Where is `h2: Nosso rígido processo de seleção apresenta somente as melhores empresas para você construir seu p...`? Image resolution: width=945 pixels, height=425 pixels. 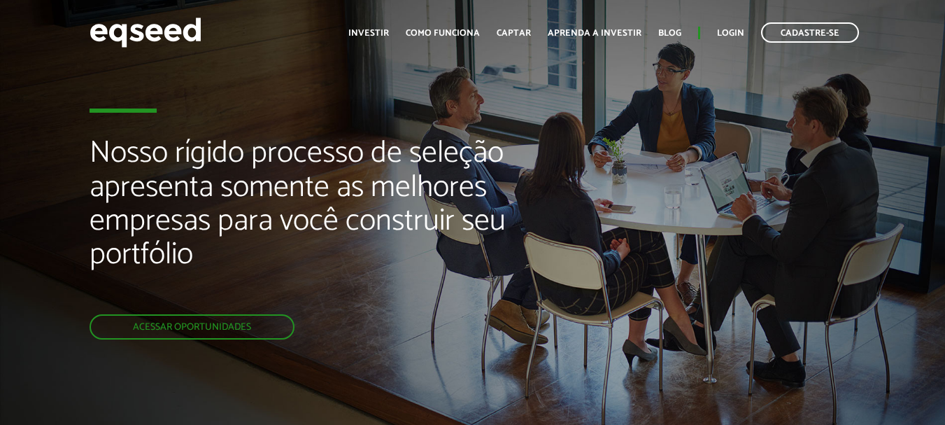
h2: Nosso rígido processo de seleção apresenta somente as melhores empresas para você construir seu p... is located at coordinates (315, 225).